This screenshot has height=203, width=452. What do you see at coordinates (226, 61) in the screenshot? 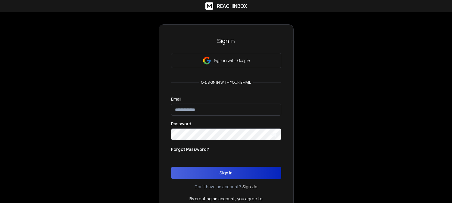
I see `button: Sign in with Google` at bounding box center [226, 61].